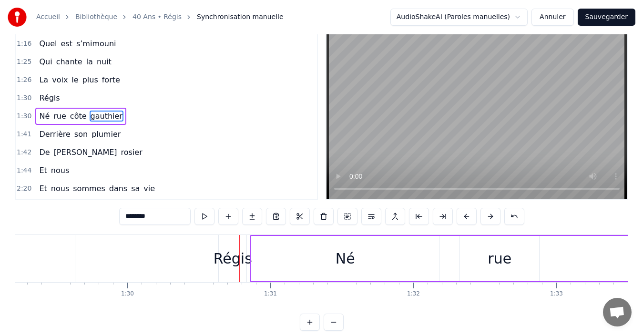 The height and width of the screenshot is (336, 643). I want to click on button: Sauvegarder, so click(606, 17).